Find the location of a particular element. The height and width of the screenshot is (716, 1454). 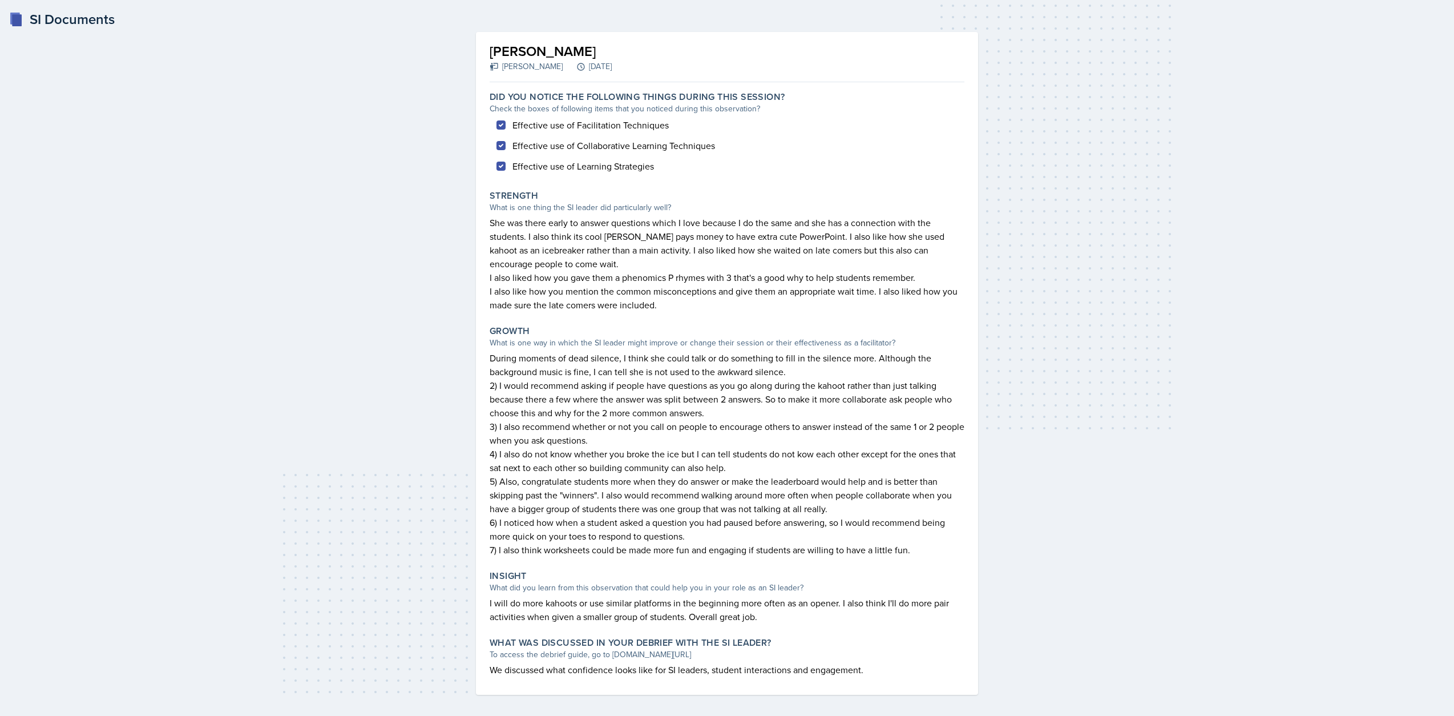

p: 4) I also do not know whether you broke the ice but I can tell students do not kow each other exc... is located at coordinates (727, 461).